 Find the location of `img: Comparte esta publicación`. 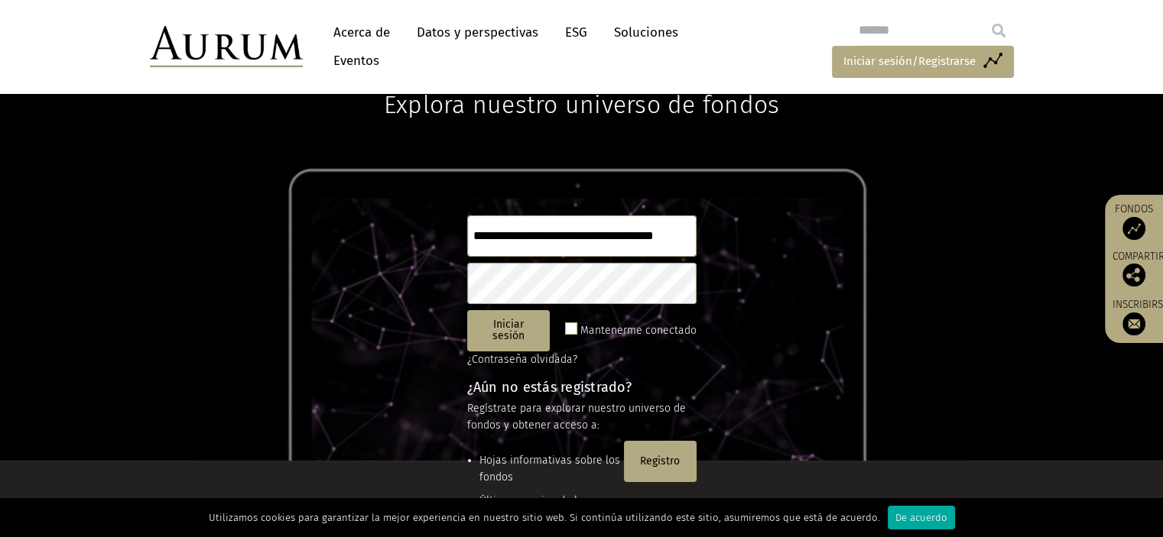

img: Comparte esta publicación is located at coordinates (1134, 275).